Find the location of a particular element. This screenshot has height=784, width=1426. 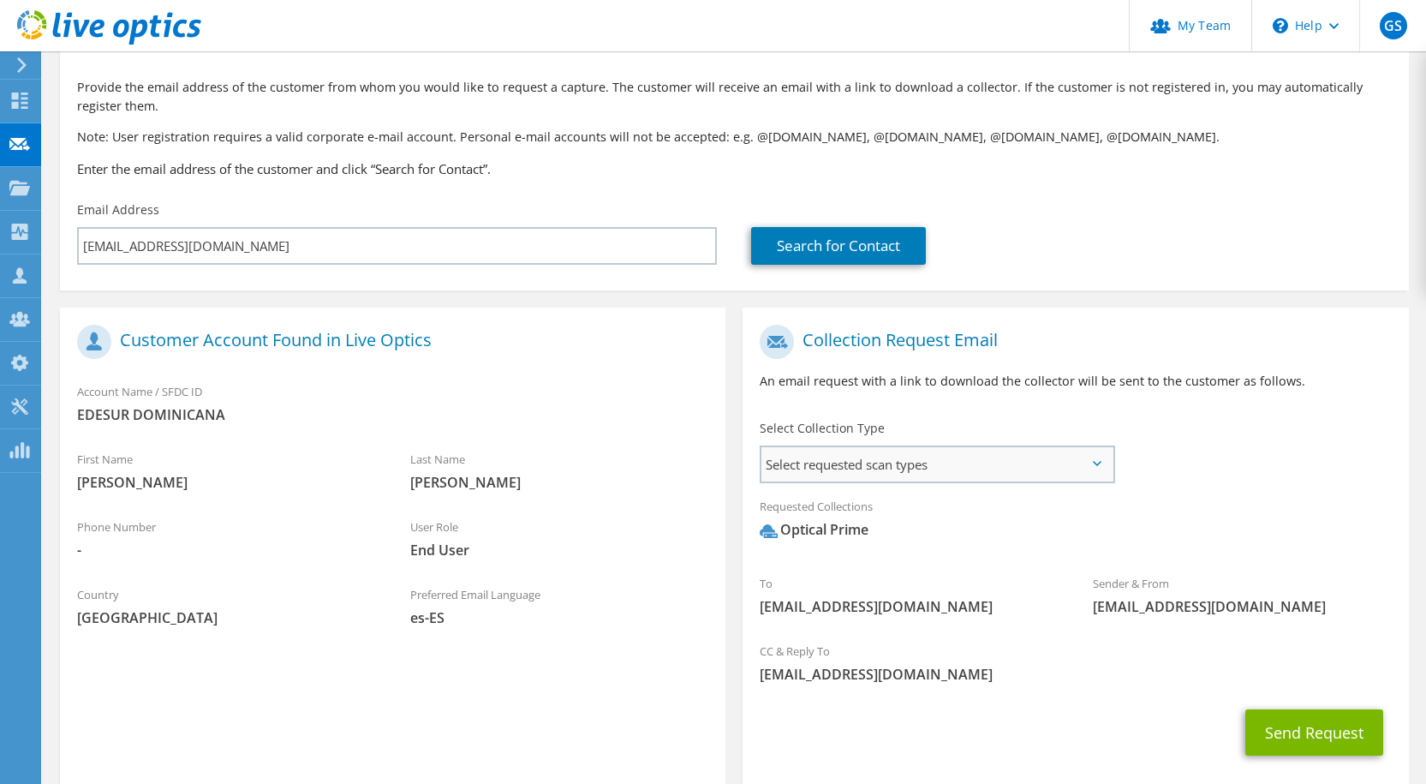

p: Provide the email address of the customer from whom you would like to request a capture. The cust... is located at coordinates (734, 97).